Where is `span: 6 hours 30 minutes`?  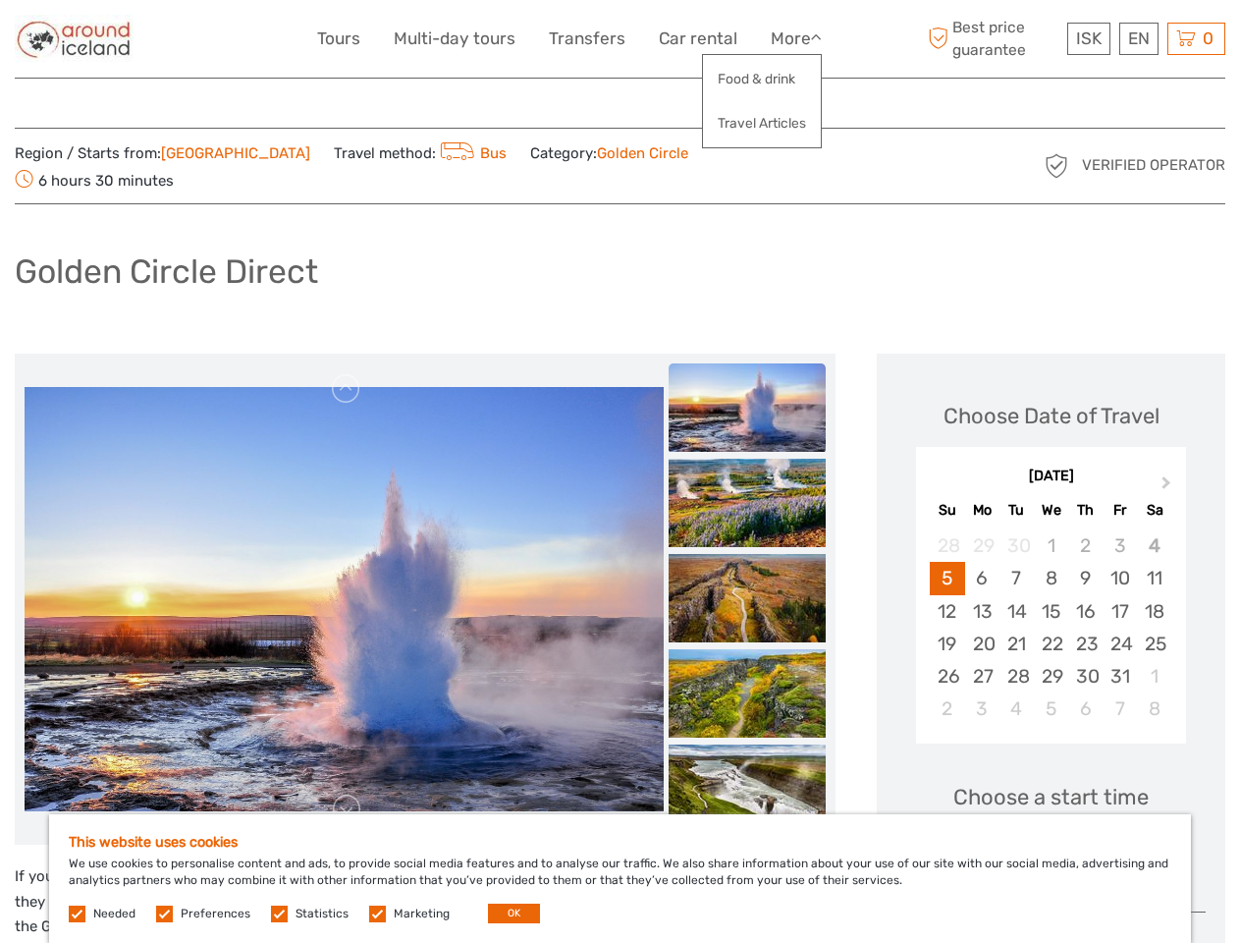
span: 6 hours 30 minutes is located at coordinates (94, 180).